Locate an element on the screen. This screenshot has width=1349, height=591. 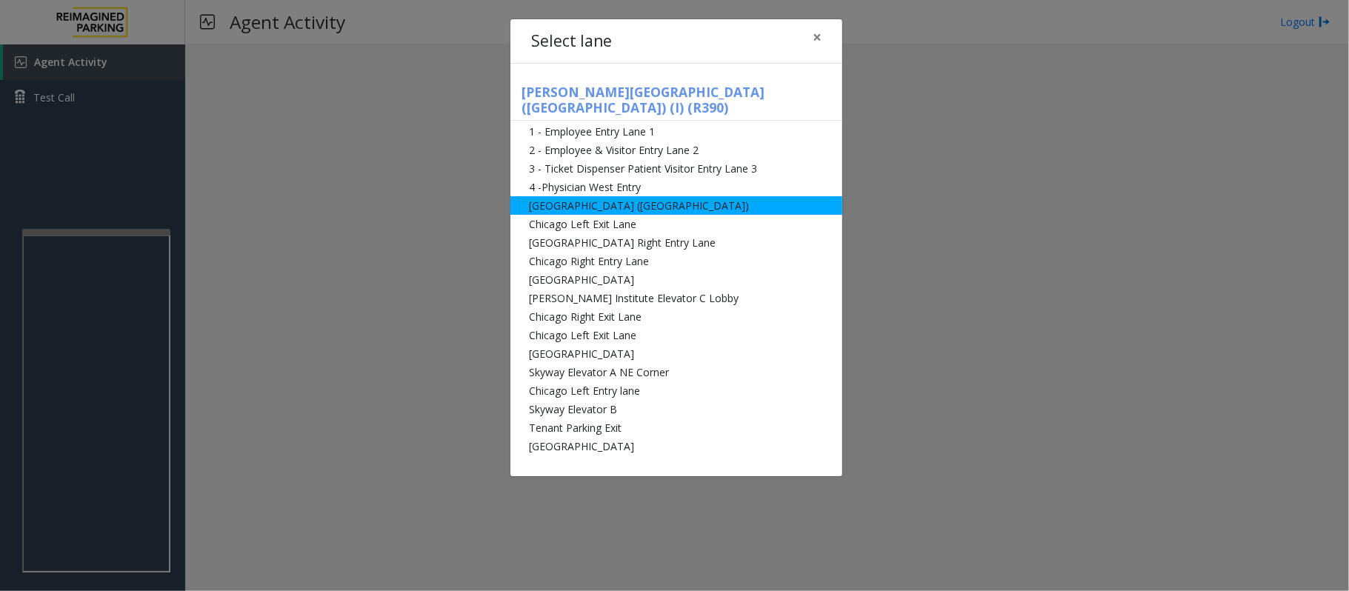
li: Tenant Parking Exit is located at coordinates (676, 427).